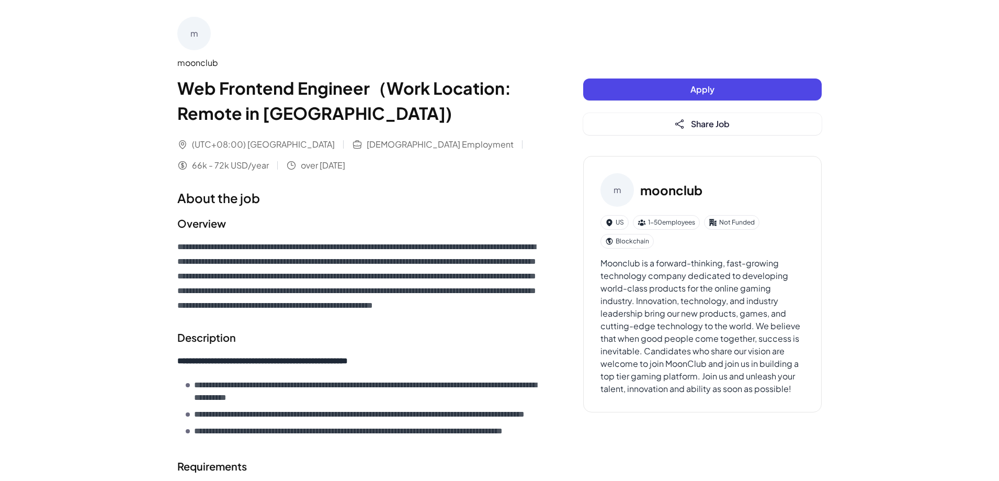  Describe the element at coordinates (627, 241) in the screenshot. I see `div: Blockchain` at that location.